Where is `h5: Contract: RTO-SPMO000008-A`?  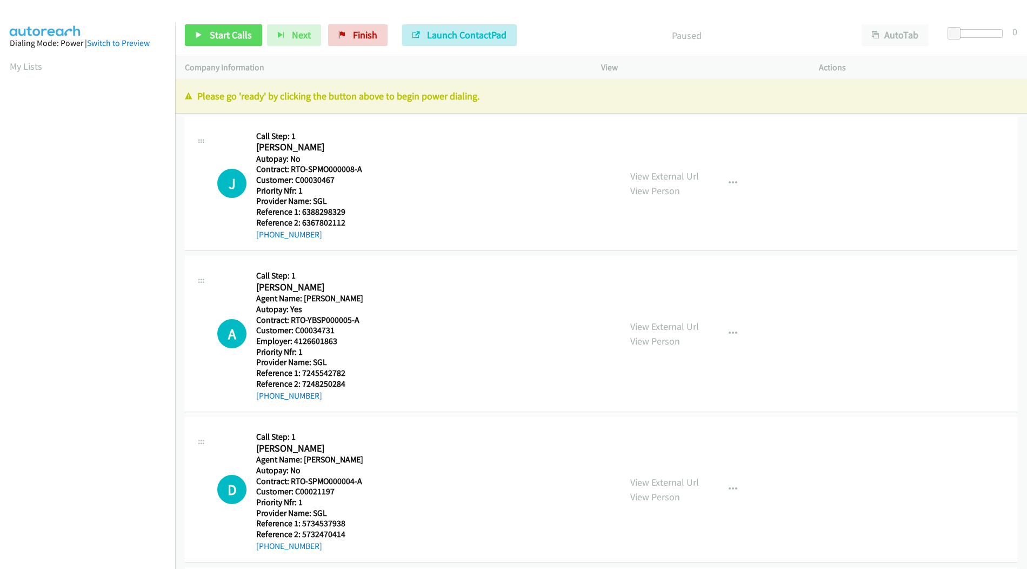
h5: Contract: RTO-SPMO000008-A is located at coordinates (312, 169).